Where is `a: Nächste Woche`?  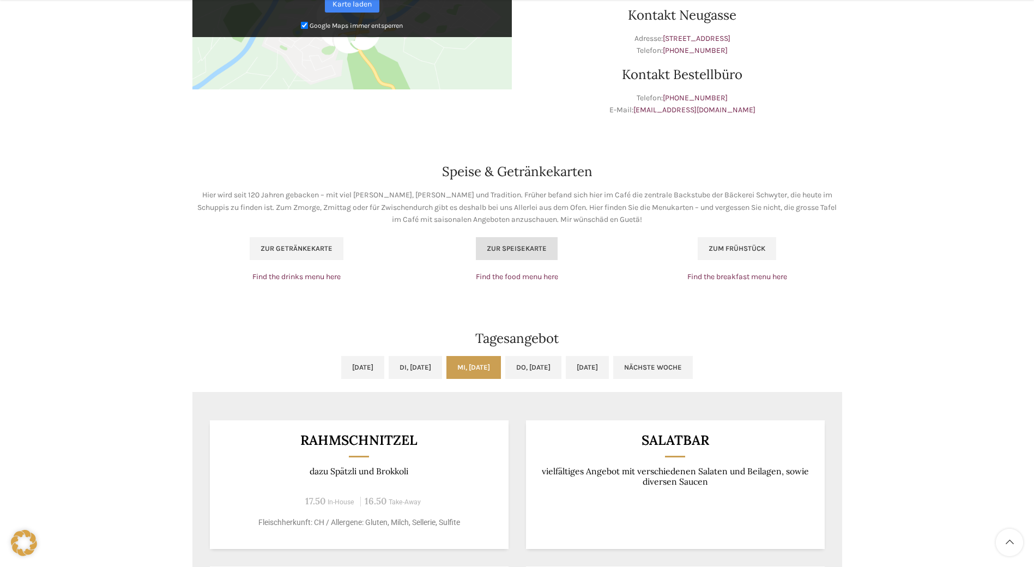
a: Nächste Woche is located at coordinates (653, 367).